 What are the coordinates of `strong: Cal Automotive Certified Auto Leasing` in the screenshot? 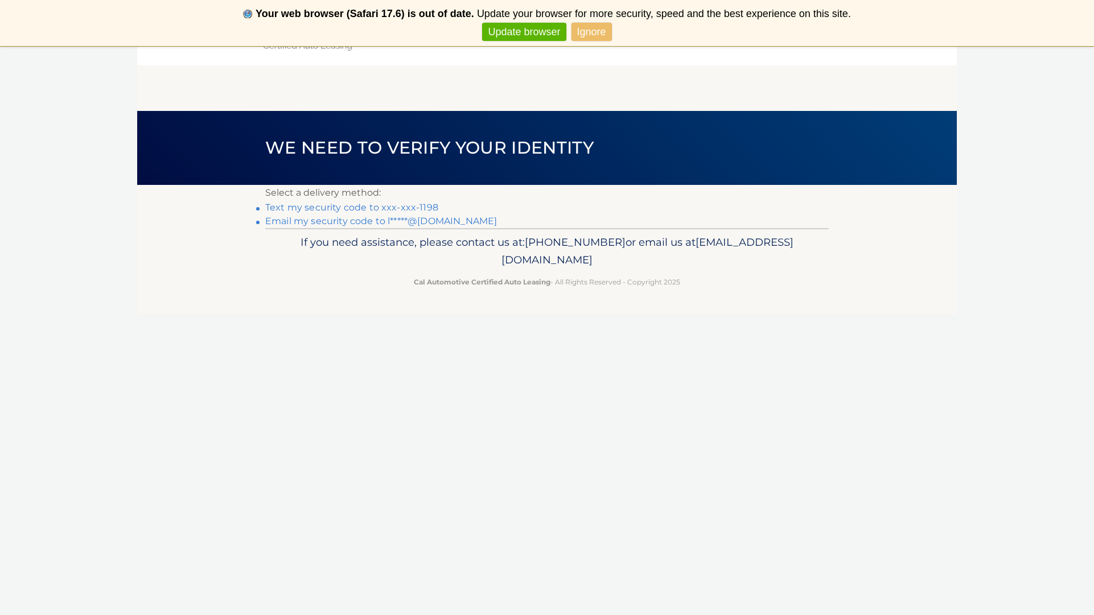 It's located at (482, 282).